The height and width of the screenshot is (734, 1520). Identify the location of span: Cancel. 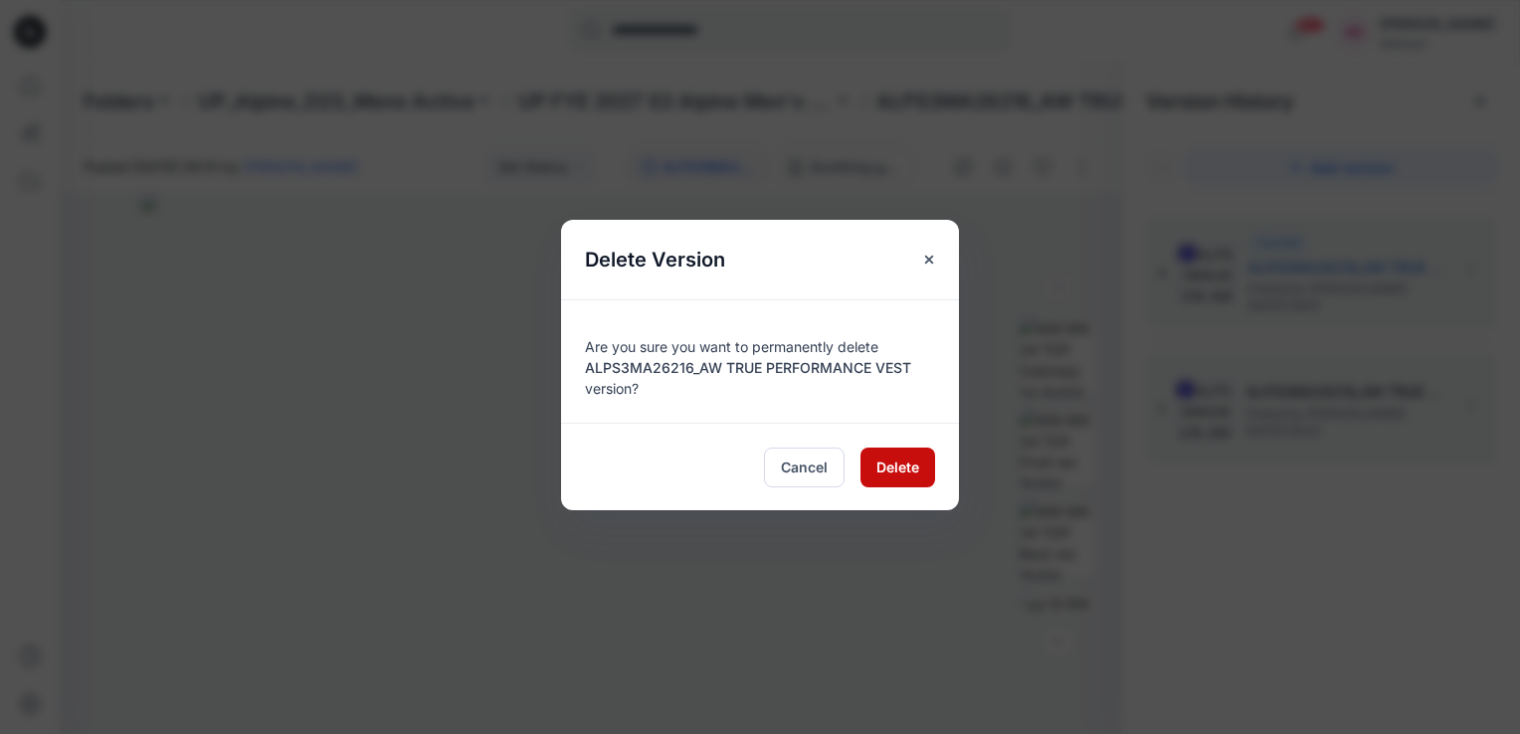
(804, 466).